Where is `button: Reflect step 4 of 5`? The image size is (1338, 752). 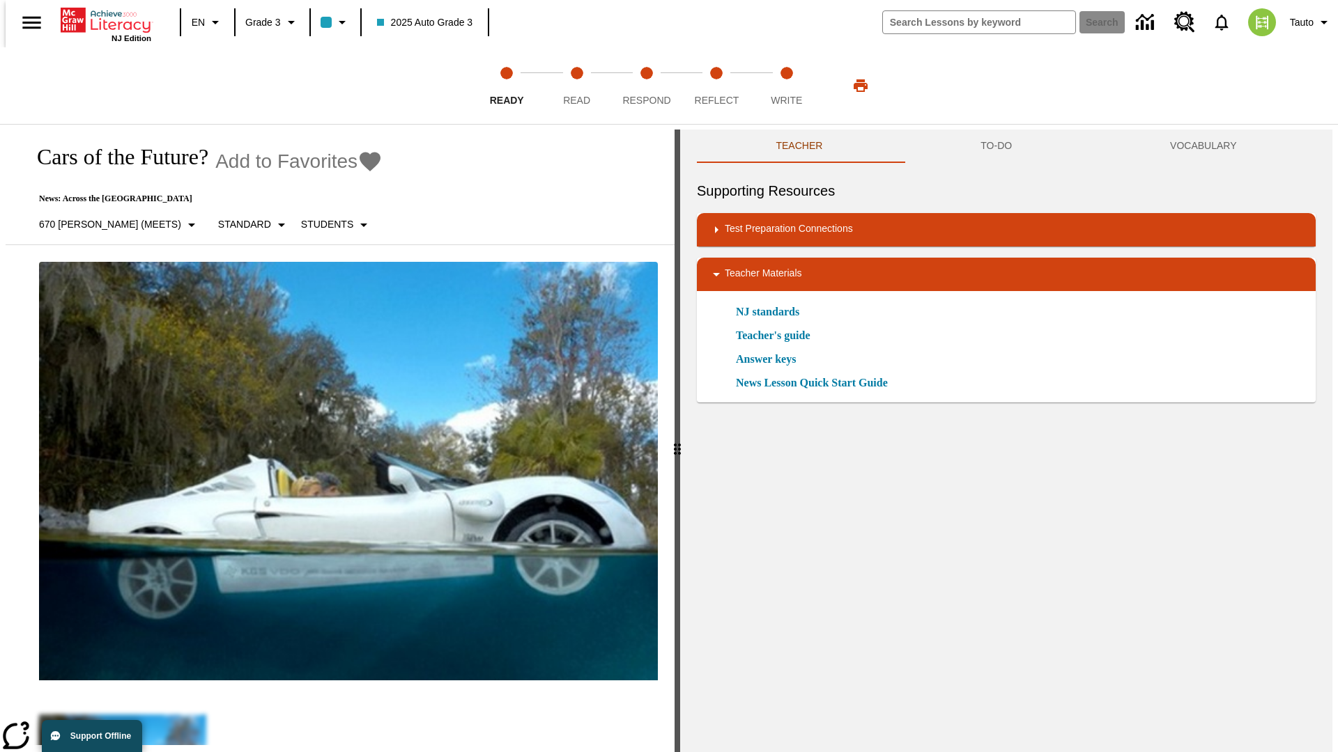 button: Reflect step 4 of 5 is located at coordinates (716, 86).